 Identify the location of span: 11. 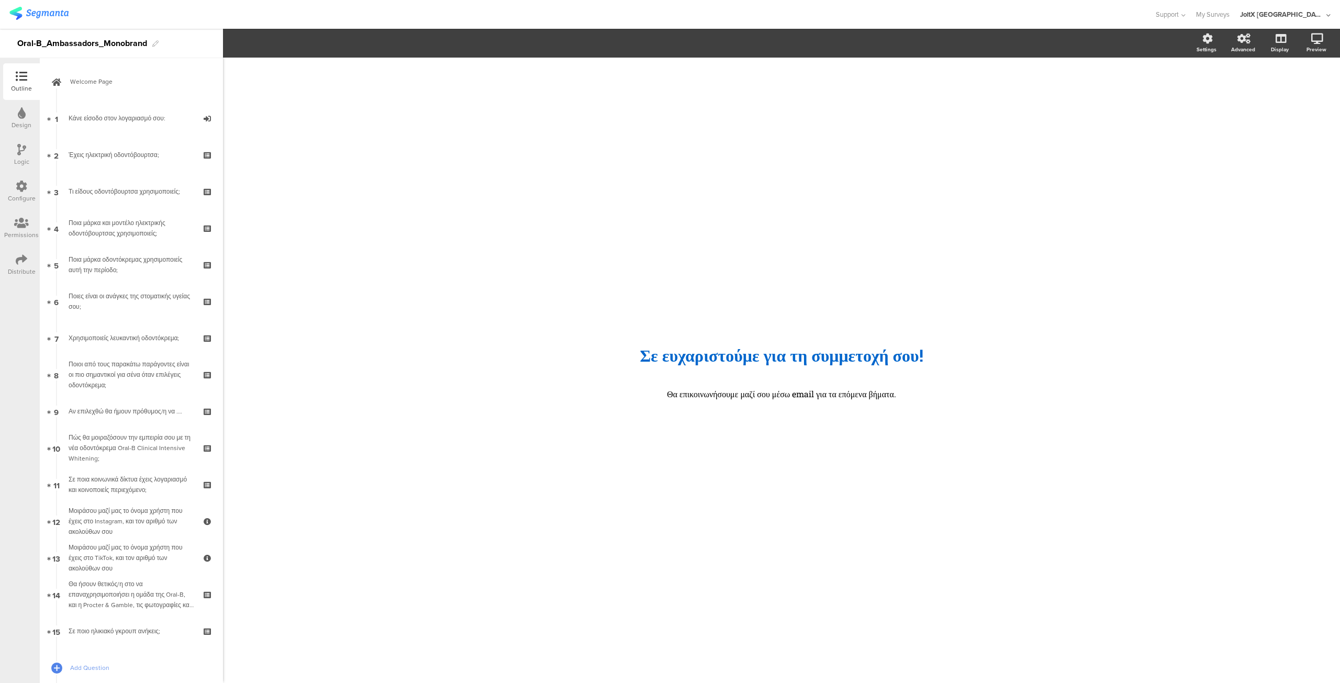
(57, 485).